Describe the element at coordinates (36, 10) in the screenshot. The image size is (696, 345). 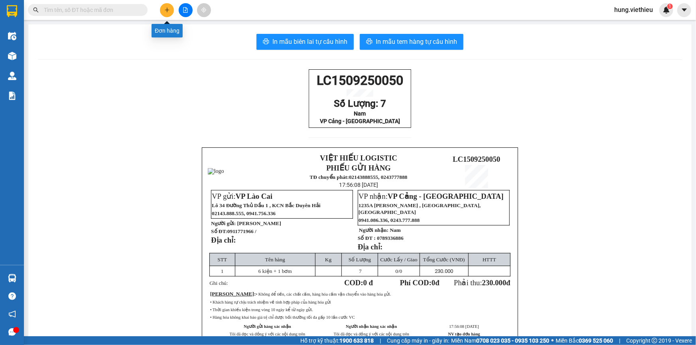
I see `span: search` at that location.